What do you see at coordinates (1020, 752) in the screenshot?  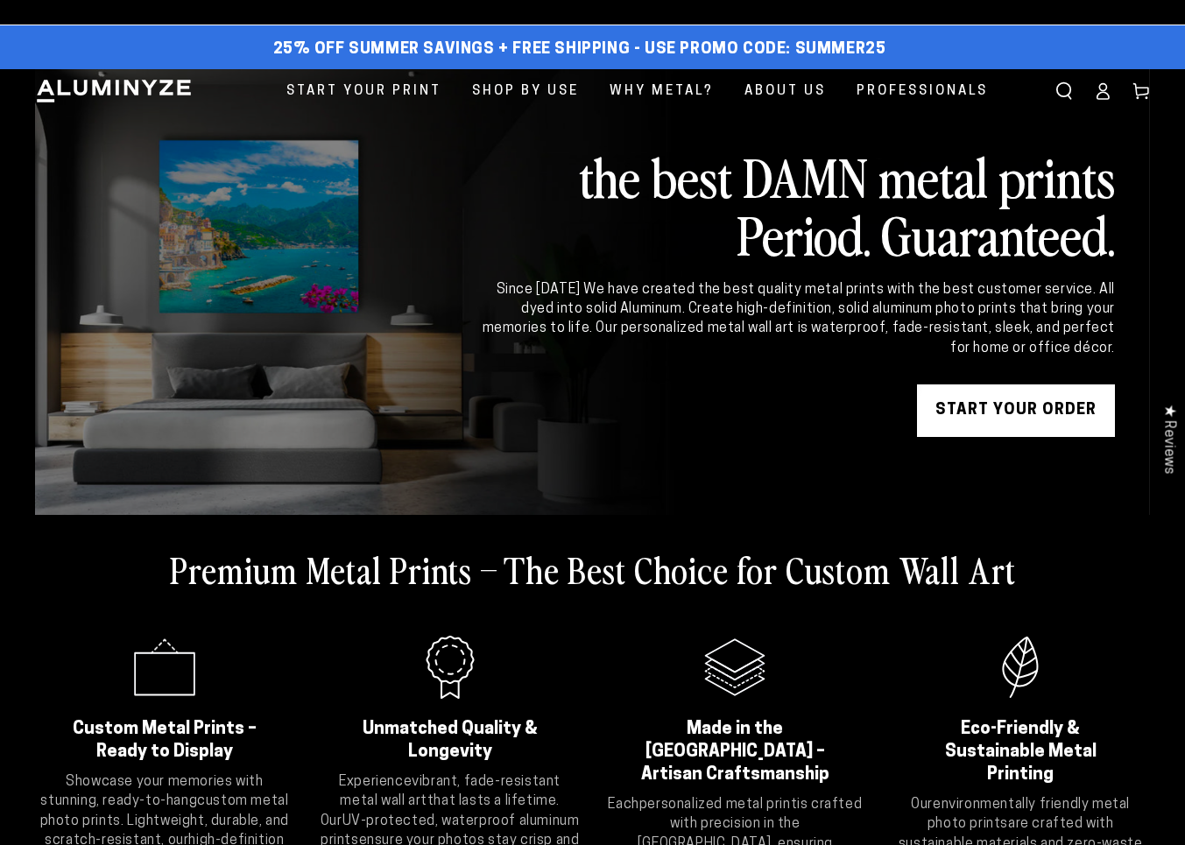 I see `h2: Eco-Friendly & Sustainable Metal Printing` at bounding box center [1020, 752].